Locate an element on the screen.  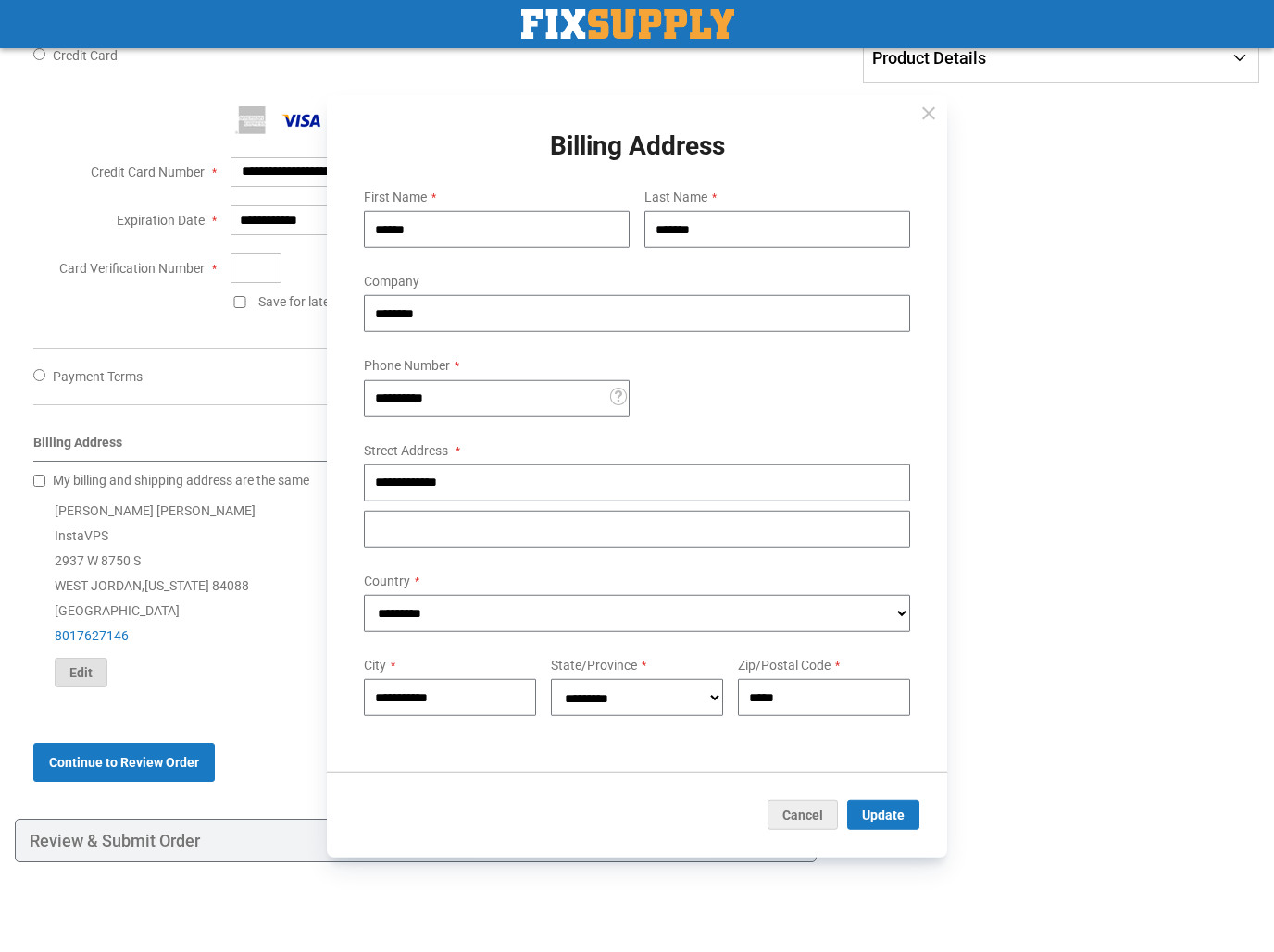
span: Country is located at coordinates (387, 581).